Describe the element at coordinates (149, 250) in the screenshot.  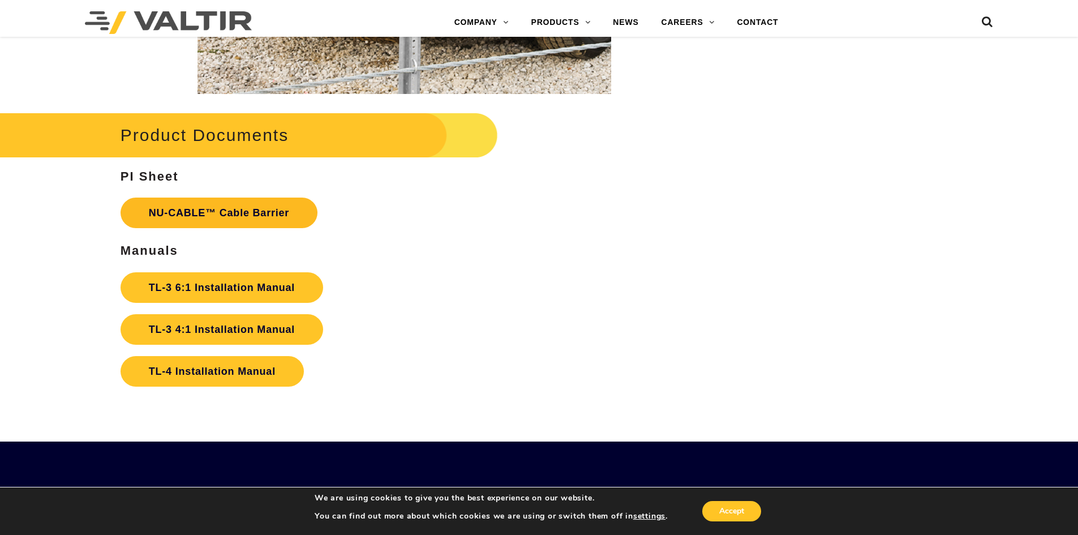
I see `strong: Manuals` at that location.